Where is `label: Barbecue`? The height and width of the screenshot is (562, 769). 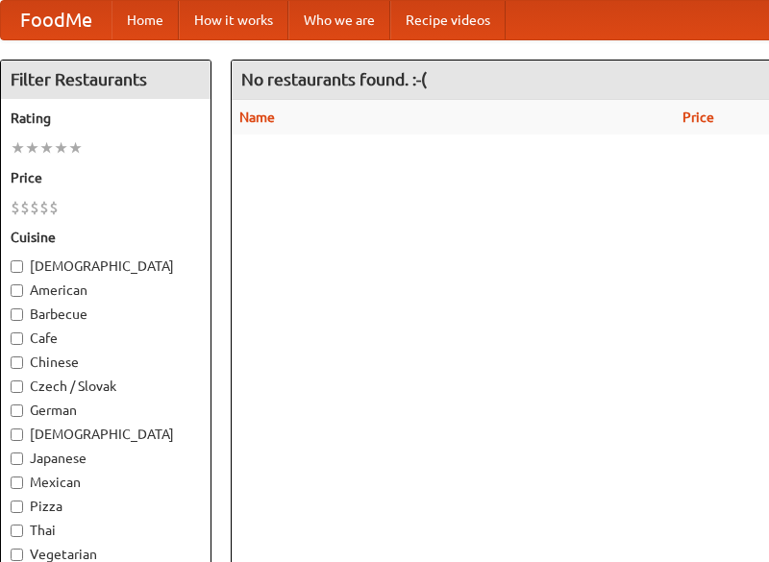 label: Barbecue is located at coordinates (106, 314).